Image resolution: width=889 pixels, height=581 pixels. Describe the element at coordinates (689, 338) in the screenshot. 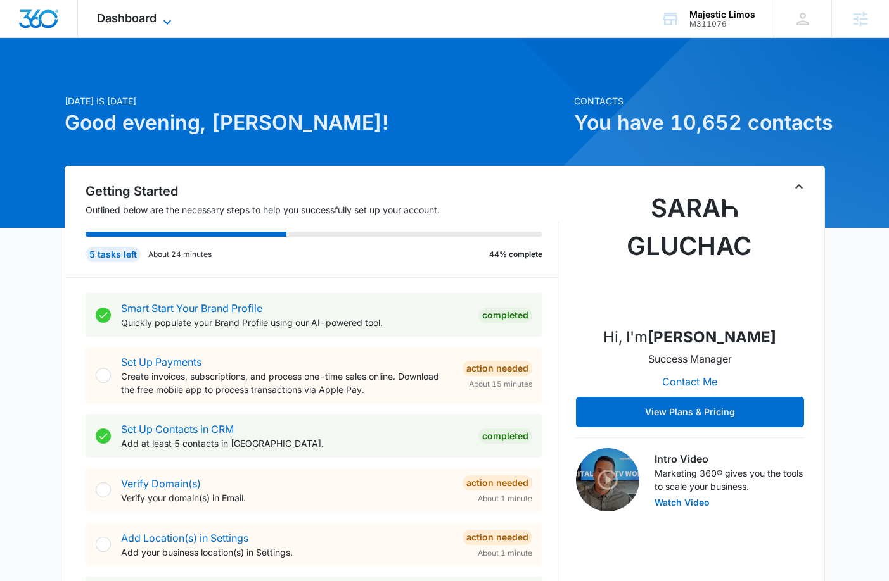

I see `p: Hi, I'm` at that location.